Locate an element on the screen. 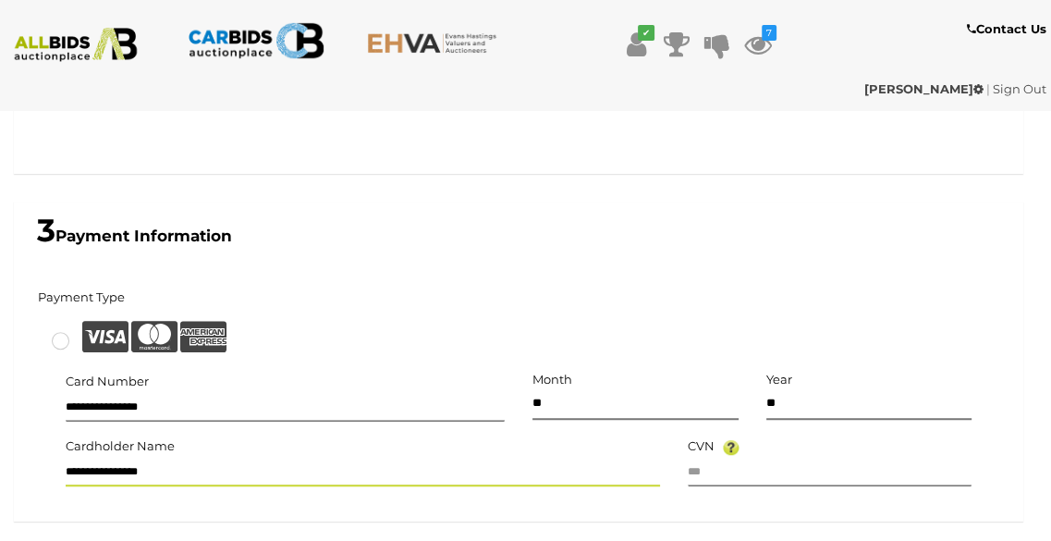 Image resolution: width=1051 pixels, height=541 pixels. h5: Month is located at coordinates (635, 379).